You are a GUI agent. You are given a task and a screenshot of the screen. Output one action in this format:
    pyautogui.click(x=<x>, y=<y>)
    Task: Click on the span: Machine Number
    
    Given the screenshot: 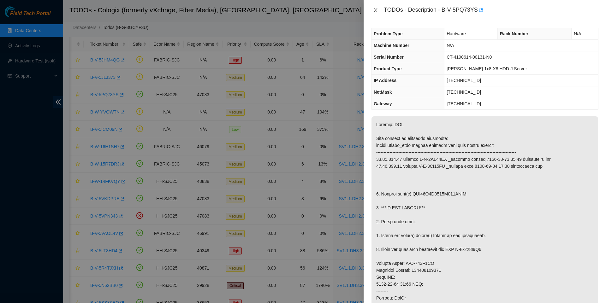 What is the action you would take?
    pyautogui.click(x=391, y=45)
    